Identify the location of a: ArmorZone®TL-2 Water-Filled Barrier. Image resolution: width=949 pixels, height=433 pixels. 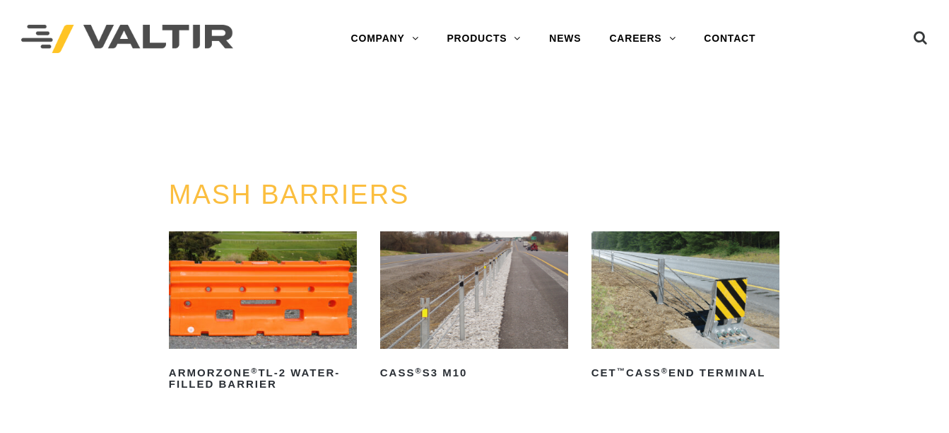
(263, 313).